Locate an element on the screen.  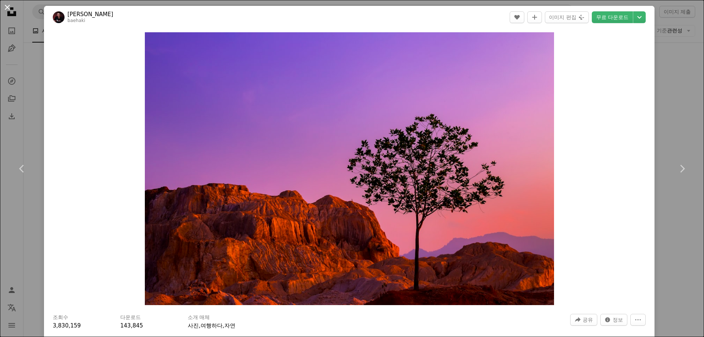
a: 자연 is located at coordinates (230, 326).